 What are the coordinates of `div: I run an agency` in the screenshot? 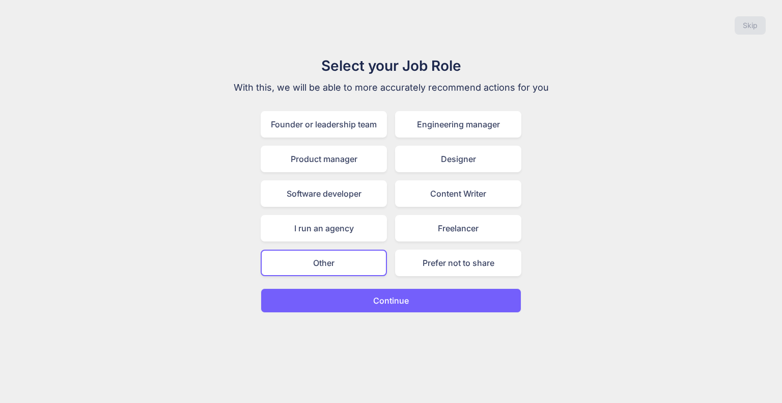 It's located at (324, 228).